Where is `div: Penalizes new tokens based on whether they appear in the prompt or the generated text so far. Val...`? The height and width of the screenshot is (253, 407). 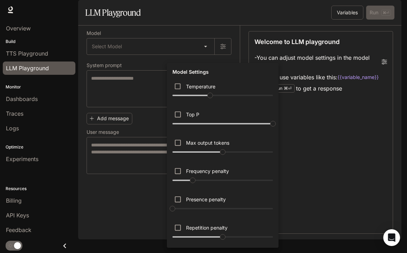
div: Penalizes new tokens based on whether they appear in the prompt or the generated text so far. Val... is located at coordinates (223, 232).